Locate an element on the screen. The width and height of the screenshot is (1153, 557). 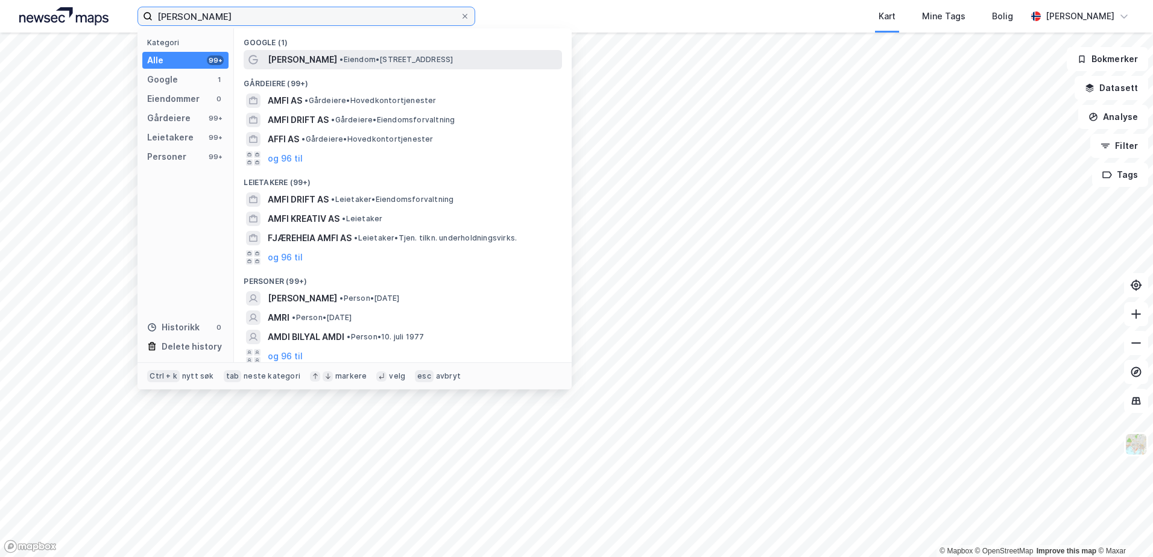
span: AMFI KREATIV AS is located at coordinates (303, 219).